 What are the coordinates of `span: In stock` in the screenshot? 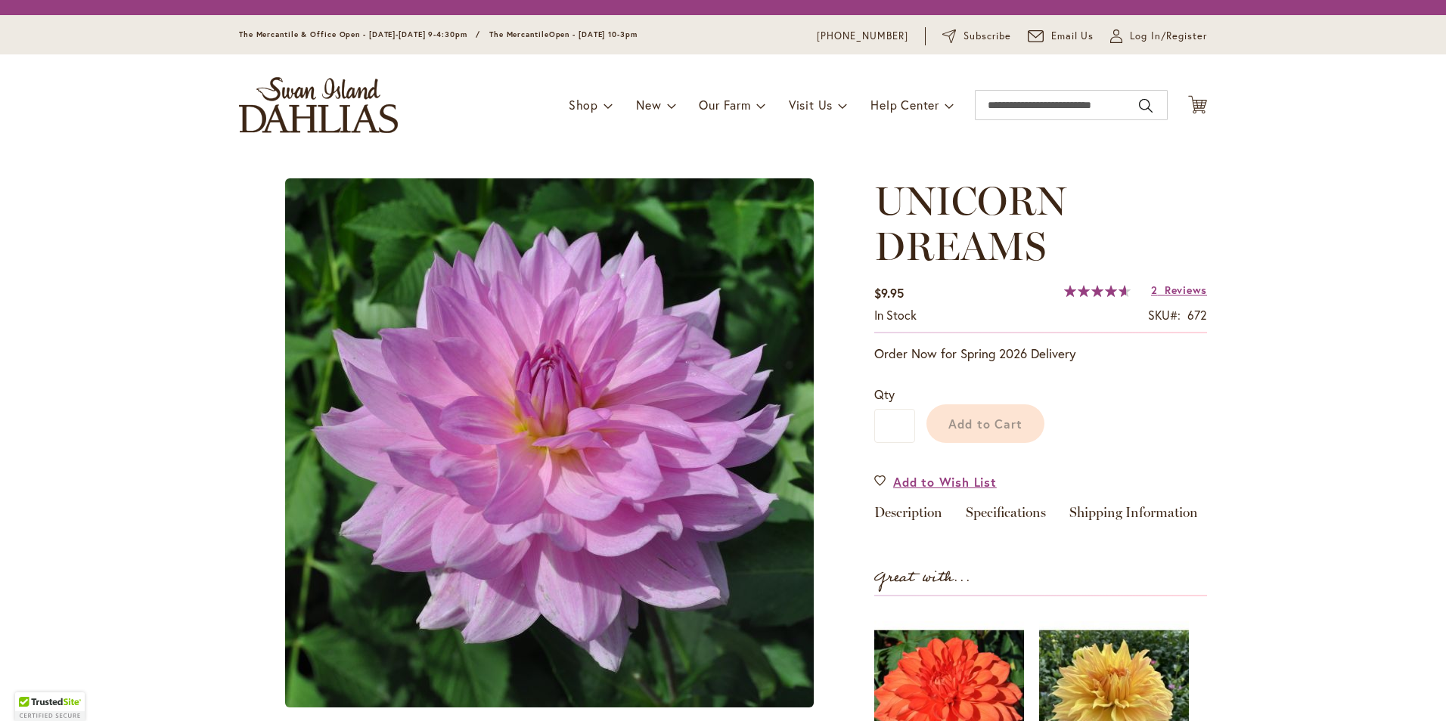 It's located at (895, 315).